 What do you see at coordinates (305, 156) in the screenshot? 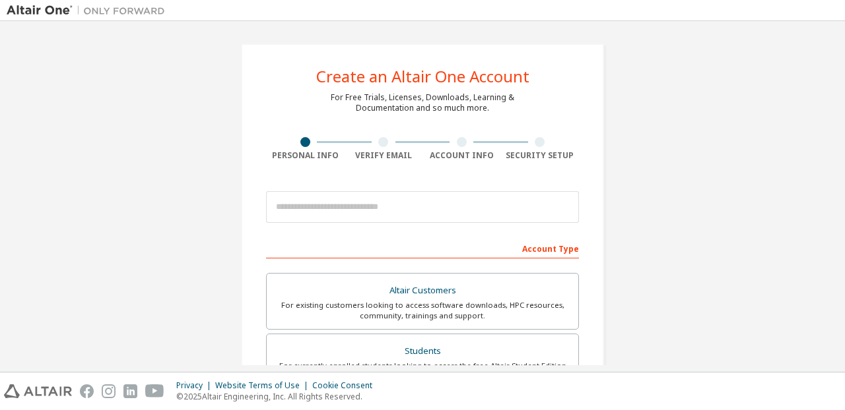
I see `div: Personal Info` at bounding box center [305, 156].